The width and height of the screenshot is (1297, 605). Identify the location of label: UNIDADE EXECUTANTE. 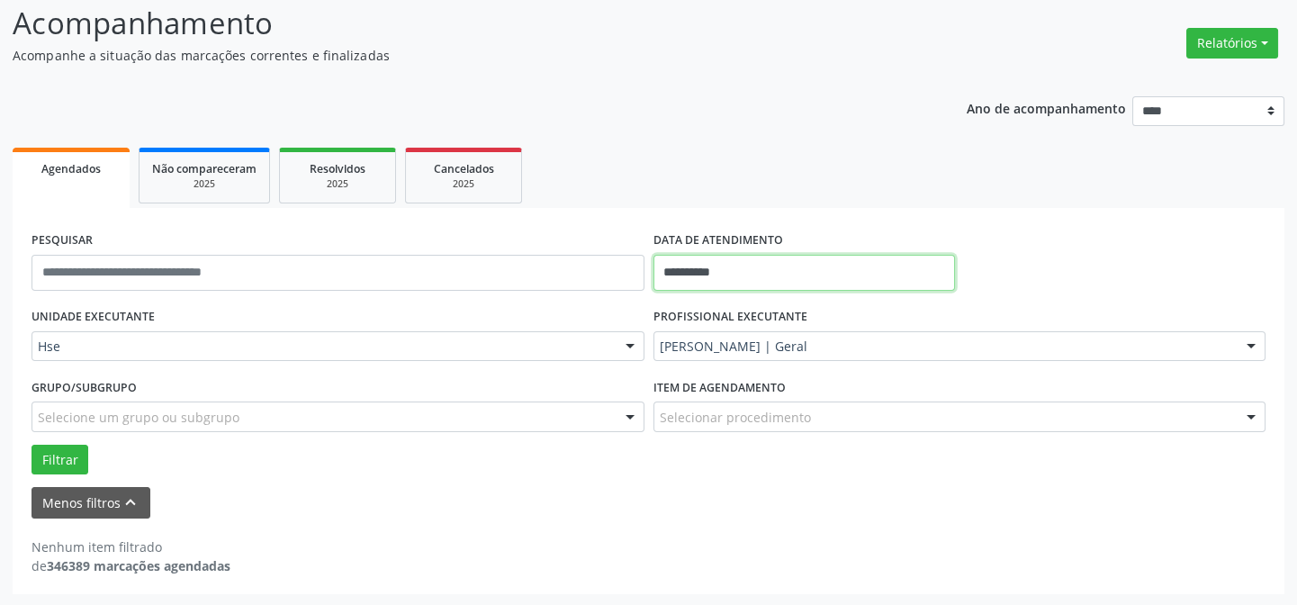
(93, 317).